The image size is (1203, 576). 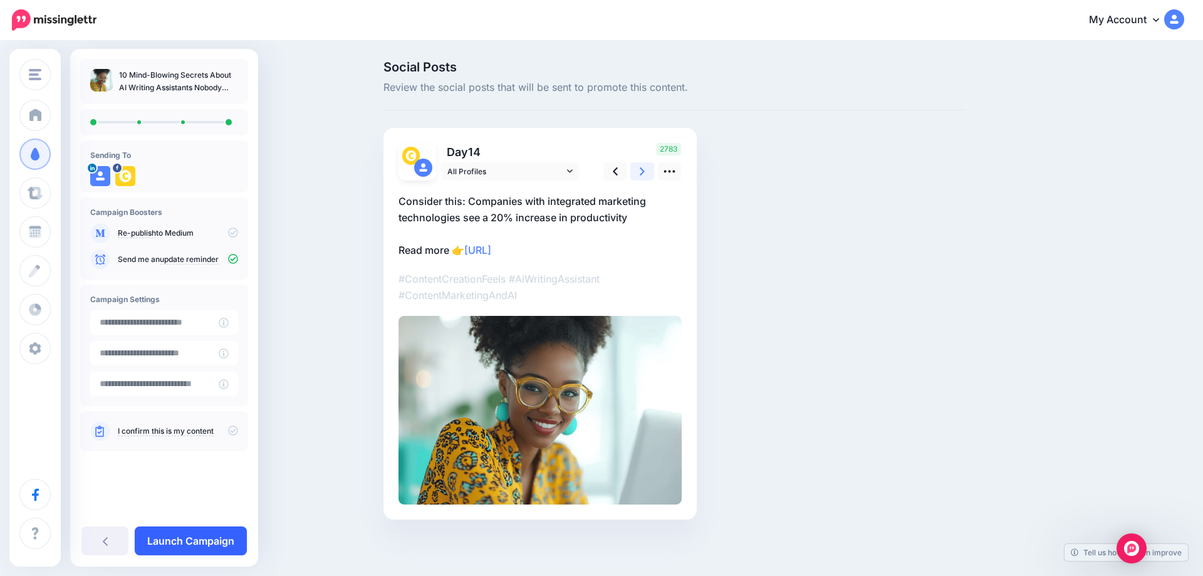 What do you see at coordinates (164, 155) in the screenshot?
I see `h4: Sending To` at bounding box center [164, 155].